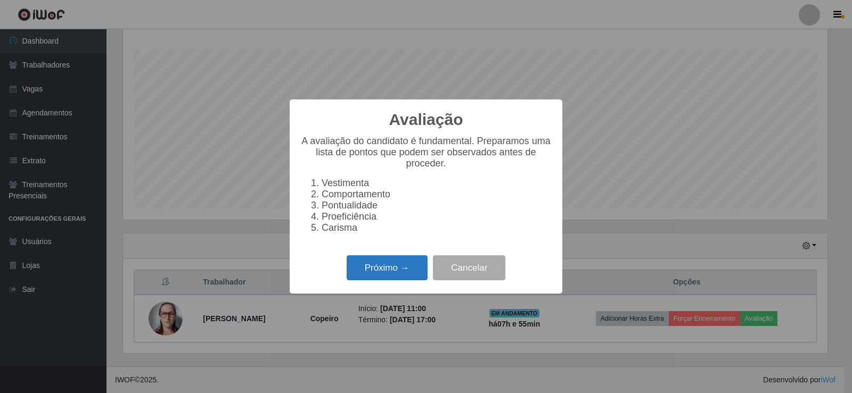 This screenshot has height=393, width=852. I want to click on li: Vestimenta, so click(436, 183).